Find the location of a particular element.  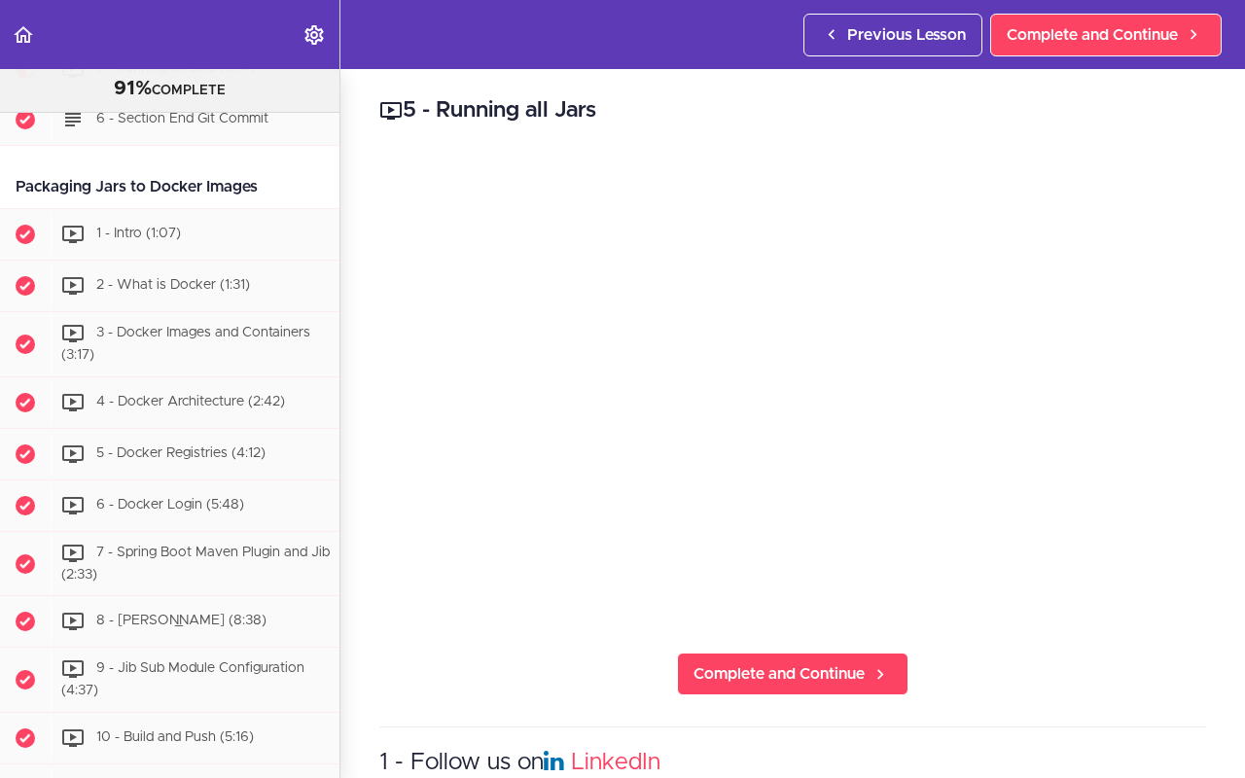

span: 9 - Jib Sub Module Configuration (4:37) is located at coordinates (183, 680).